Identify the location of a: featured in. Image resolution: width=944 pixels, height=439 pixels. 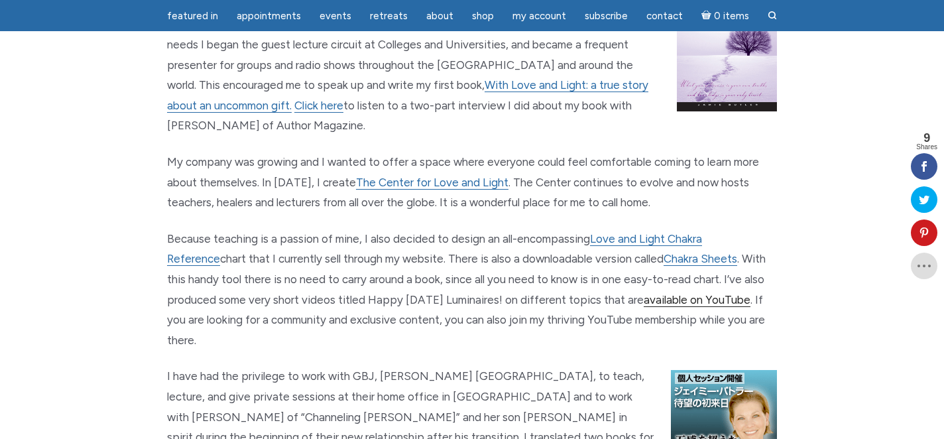
(192, 16).